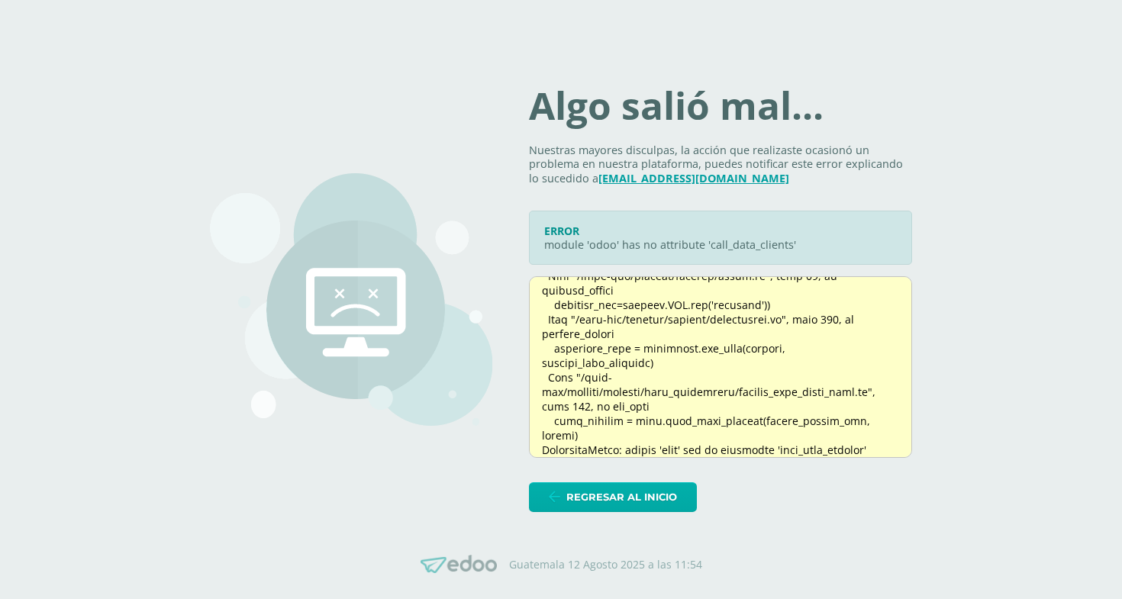  I want to click on img: 500.png, so click(351, 299).